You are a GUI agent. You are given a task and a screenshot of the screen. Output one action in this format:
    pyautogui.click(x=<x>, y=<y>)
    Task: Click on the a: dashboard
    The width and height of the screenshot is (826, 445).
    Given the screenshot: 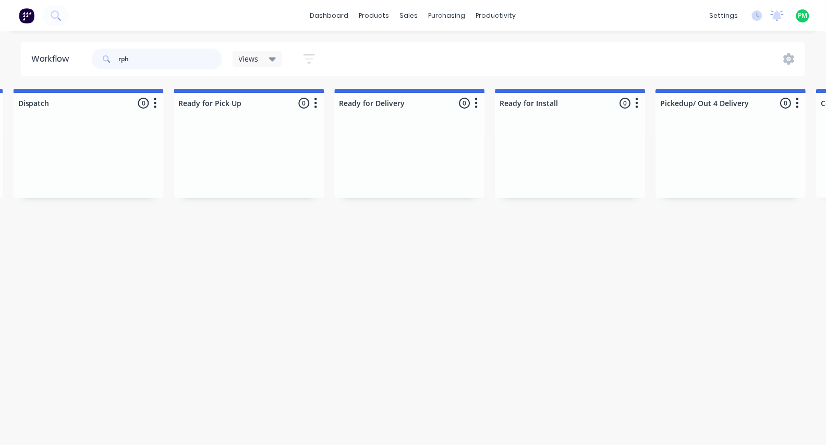 What is the action you would take?
    pyautogui.click(x=330, y=16)
    